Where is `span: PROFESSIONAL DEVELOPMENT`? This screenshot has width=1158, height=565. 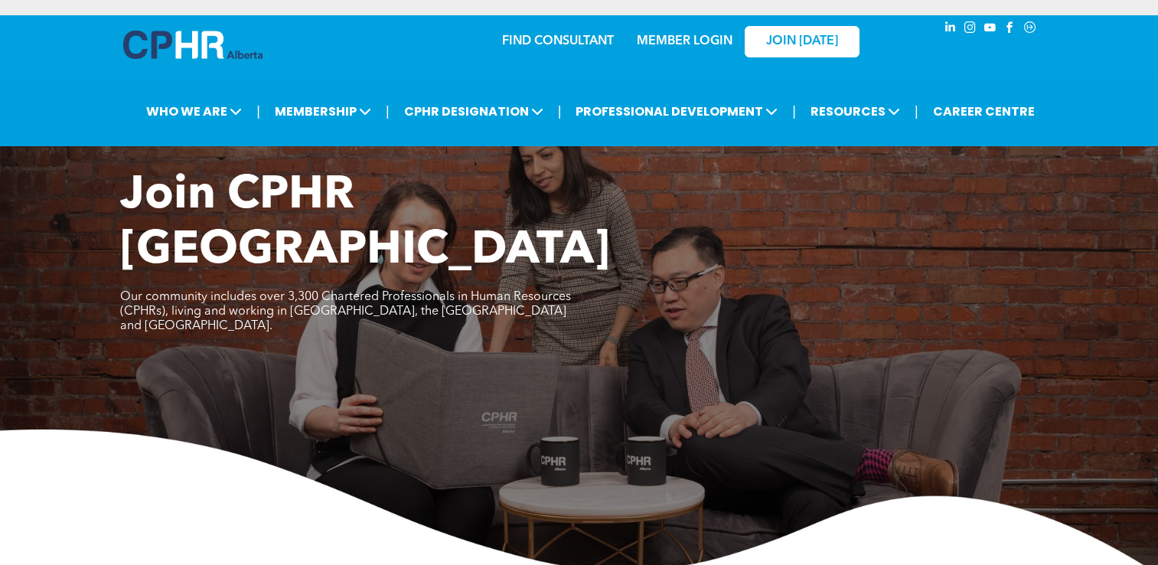
span: PROFESSIONAL DEVELOPMENT is located at coordinates (677, 111).